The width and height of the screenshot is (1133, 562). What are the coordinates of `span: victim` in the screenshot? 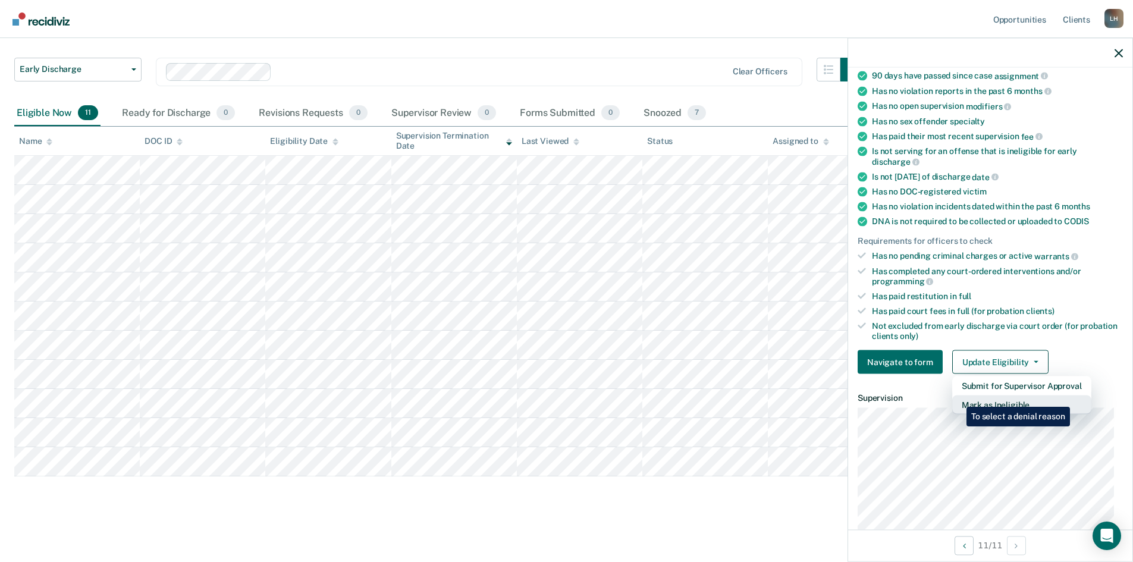 It's located at (975, 192).